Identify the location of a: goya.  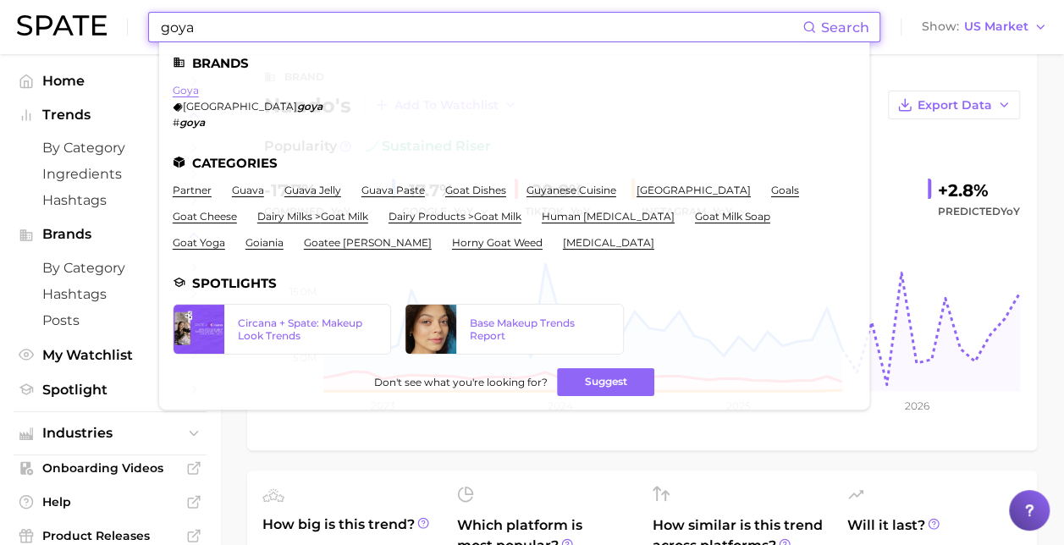
(185, 90).